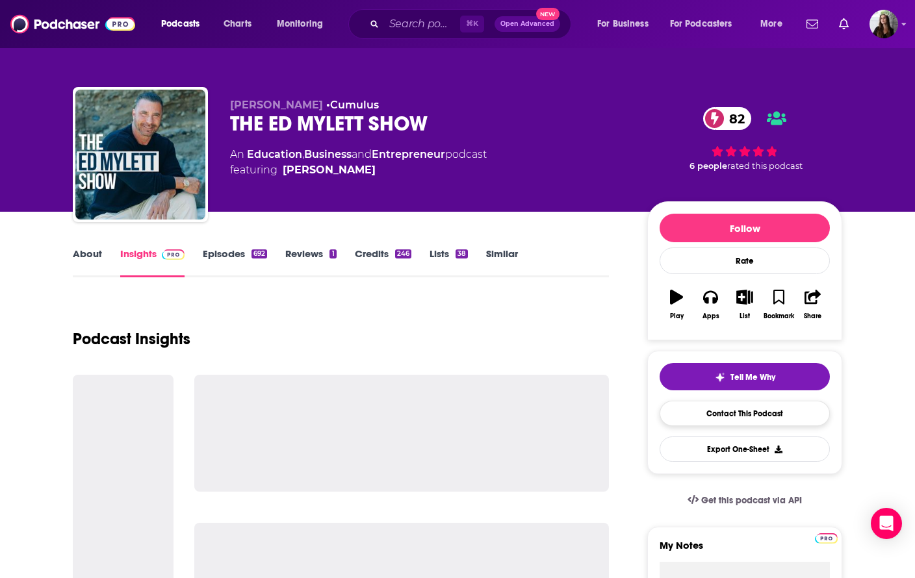  I want to click on span: and, so click(361, 154).